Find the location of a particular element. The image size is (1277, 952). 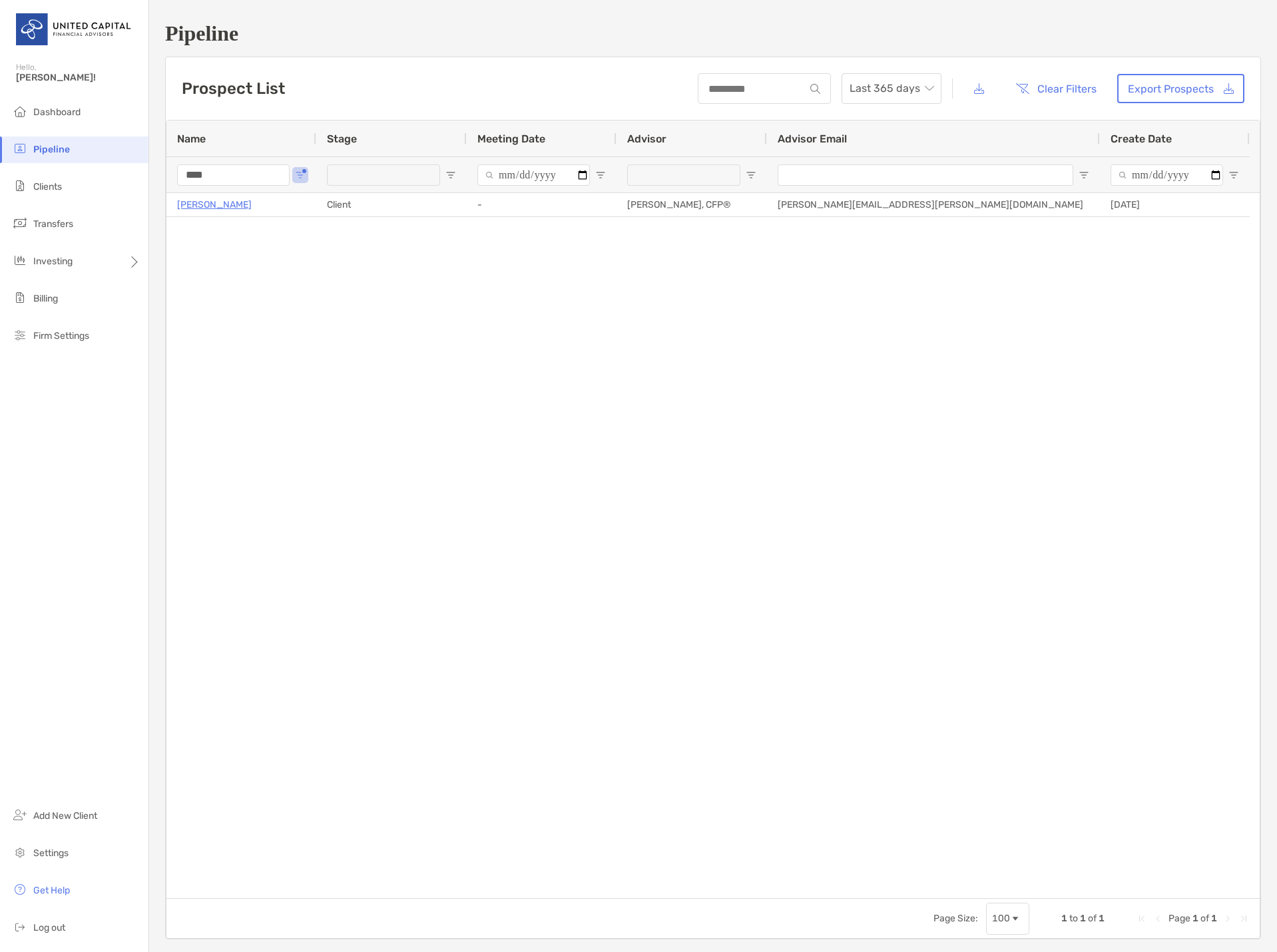

img: United Capital Logo is located at coordinates (74, 30).